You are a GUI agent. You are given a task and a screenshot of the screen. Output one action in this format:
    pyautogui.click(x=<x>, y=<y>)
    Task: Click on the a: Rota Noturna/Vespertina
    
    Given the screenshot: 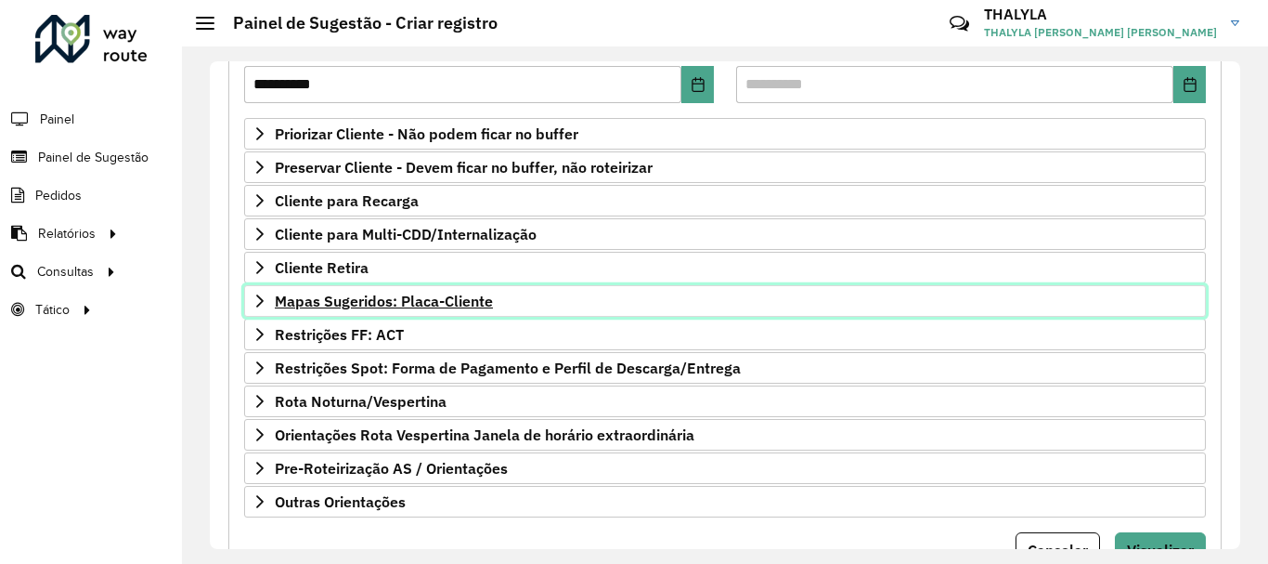 What is the action you would take?
    pyautogui.click(x=725, y=401)
    